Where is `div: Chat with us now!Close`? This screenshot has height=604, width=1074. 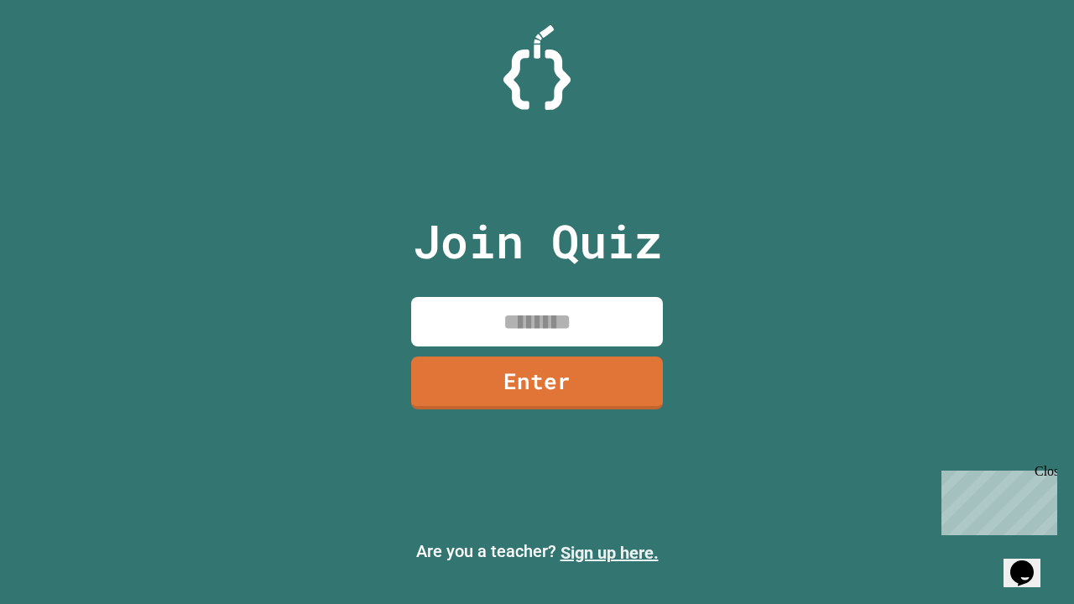 div: Chat with us now!Close is located at coordinates (61, 56).